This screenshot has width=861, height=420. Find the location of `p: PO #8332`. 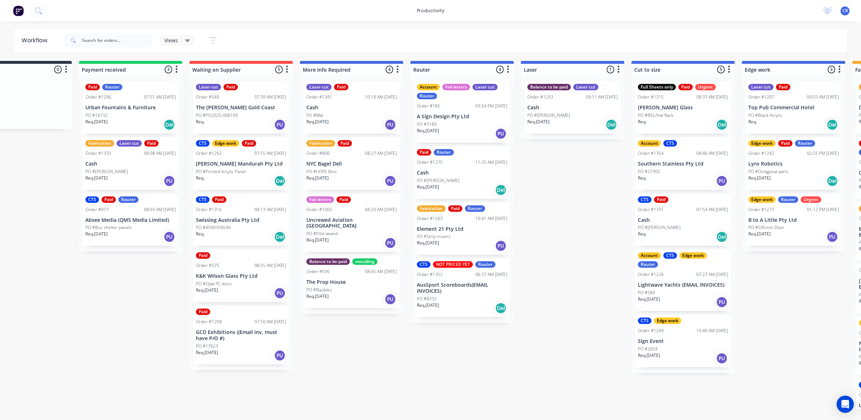

p: PO #8332 is located at coordinates (426, 299).